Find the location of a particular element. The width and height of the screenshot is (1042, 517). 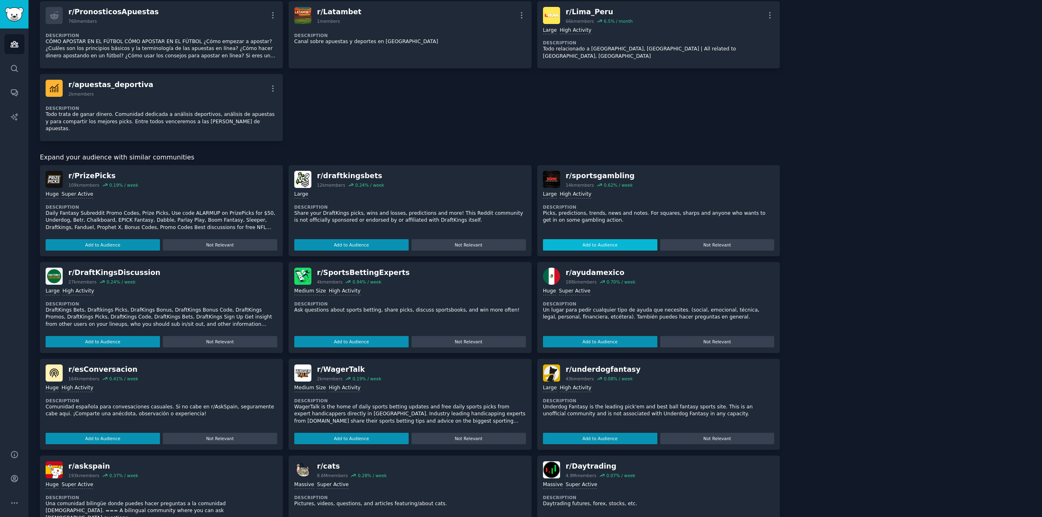

a: apuestas_deportivar/apuestas_deportiva2kmembersDescriptionTodo trata de ganar dinero. Comunidad d... is located at coordinates (161, 107).